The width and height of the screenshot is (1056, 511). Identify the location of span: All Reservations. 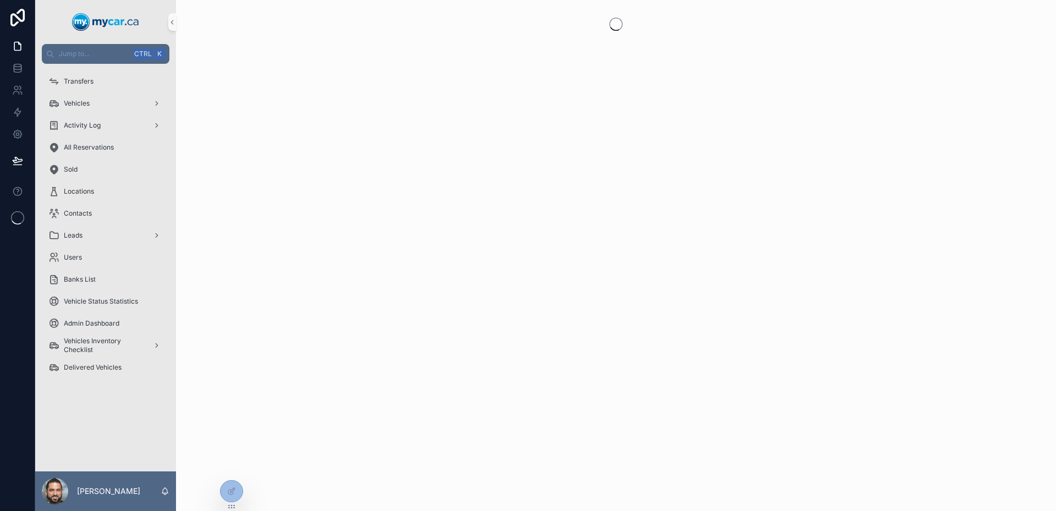
(89, 147).